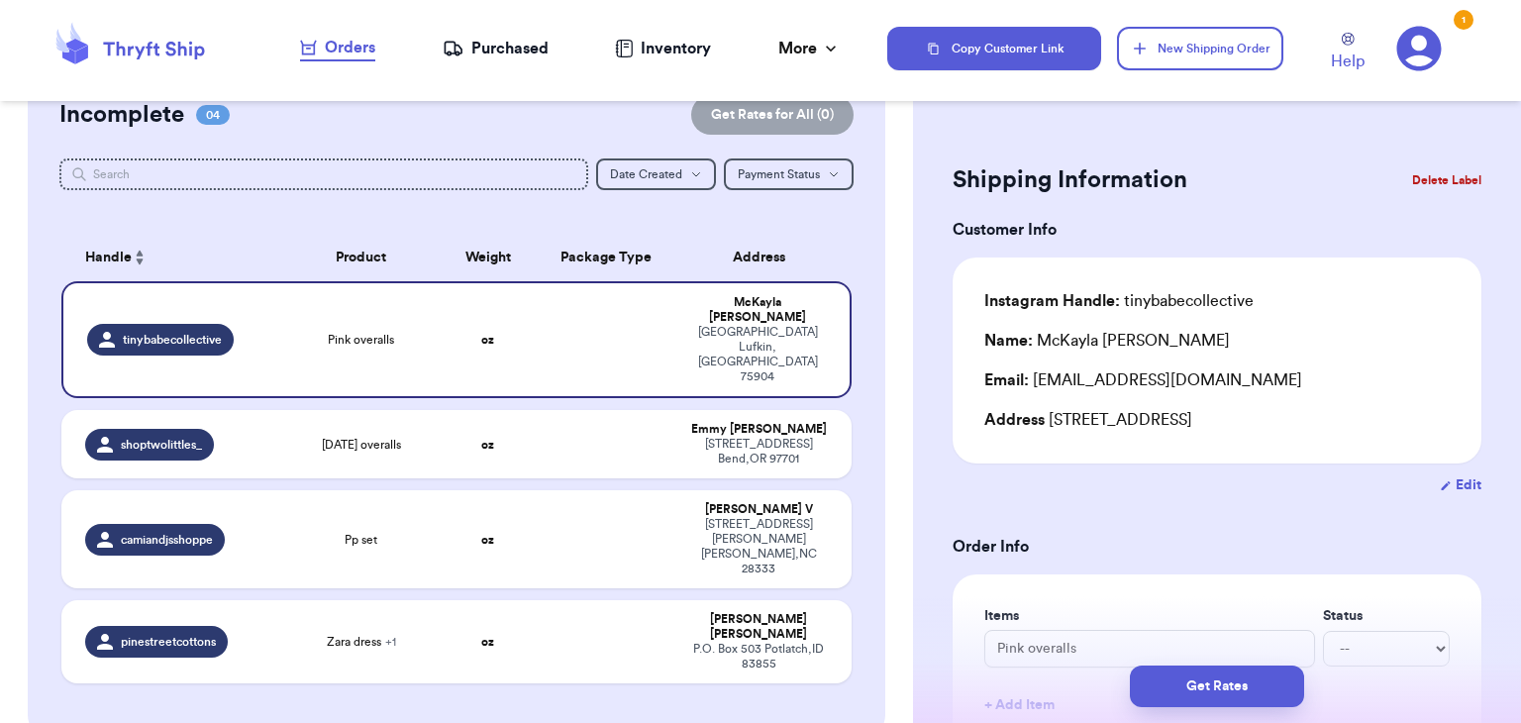  What do you see at coordinates (1150, 616) in the screenshot?
I see `label: Items` at bounding box center [1150, 616].